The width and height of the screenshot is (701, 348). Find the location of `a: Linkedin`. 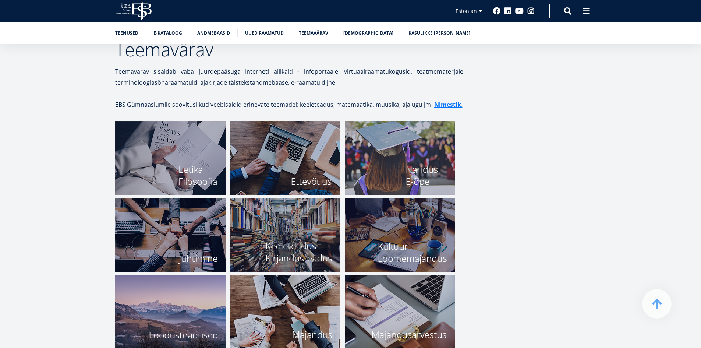

a: Linkedin is located at coordinates (508, 11).